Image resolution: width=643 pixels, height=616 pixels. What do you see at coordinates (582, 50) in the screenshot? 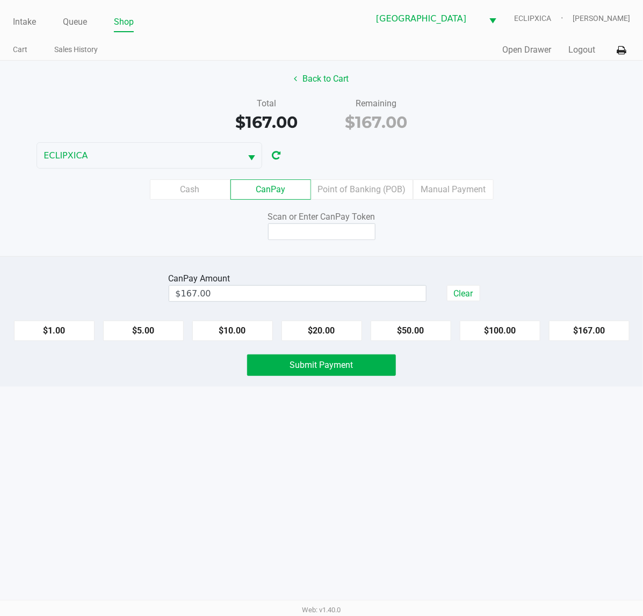
I see `button: Logout` at bounding box center [582, 50].